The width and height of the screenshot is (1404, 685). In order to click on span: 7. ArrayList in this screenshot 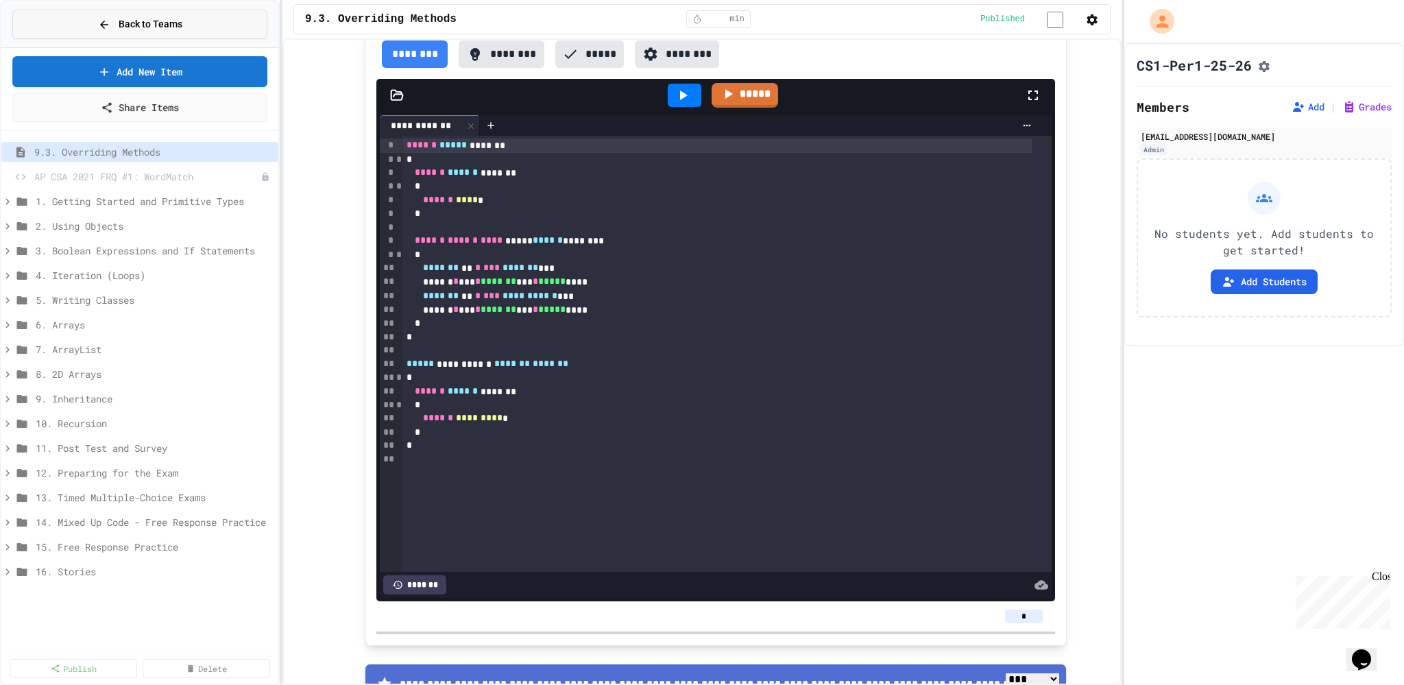, I will do `click(154, 349)`.